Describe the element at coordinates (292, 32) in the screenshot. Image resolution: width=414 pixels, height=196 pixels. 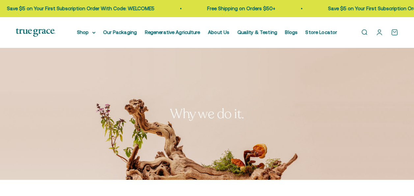
I see `a: Blogs` at that location.